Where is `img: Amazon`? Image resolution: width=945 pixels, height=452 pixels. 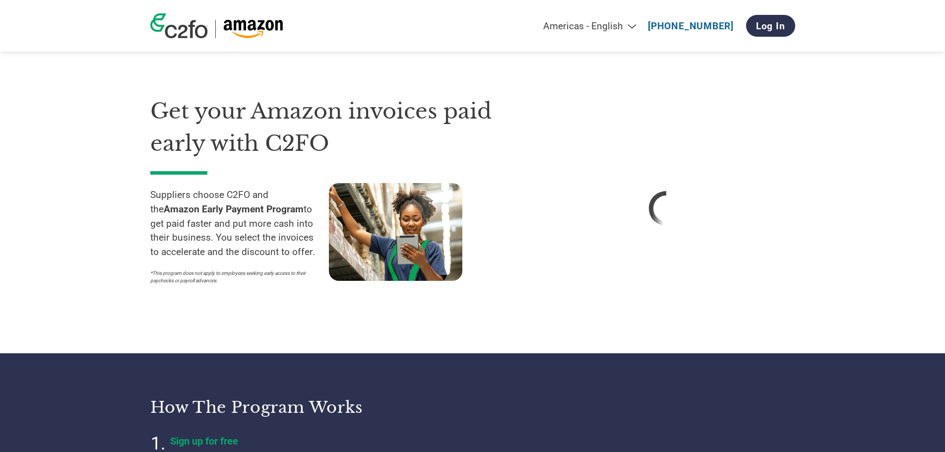 img: Amazon is located at coordinates (253, 29).